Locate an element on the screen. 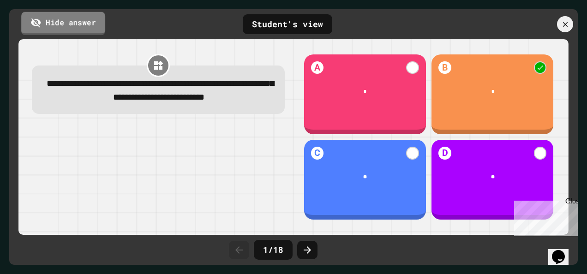  h1: B is located at coordinates (445, 68).